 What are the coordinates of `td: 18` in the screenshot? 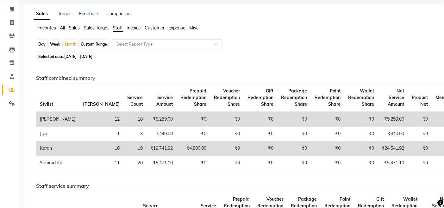 It's located at (135, 119).